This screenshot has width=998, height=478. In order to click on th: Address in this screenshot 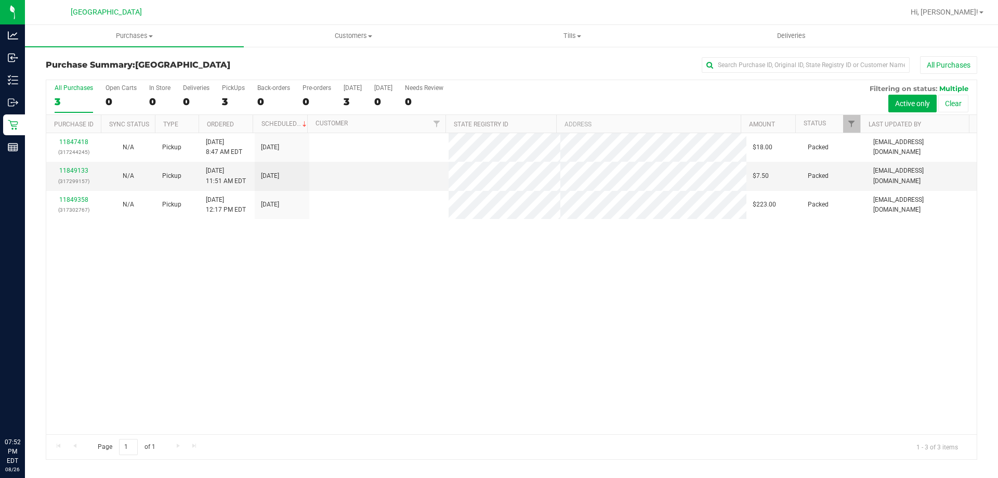, I will do `click(648, 124)`.